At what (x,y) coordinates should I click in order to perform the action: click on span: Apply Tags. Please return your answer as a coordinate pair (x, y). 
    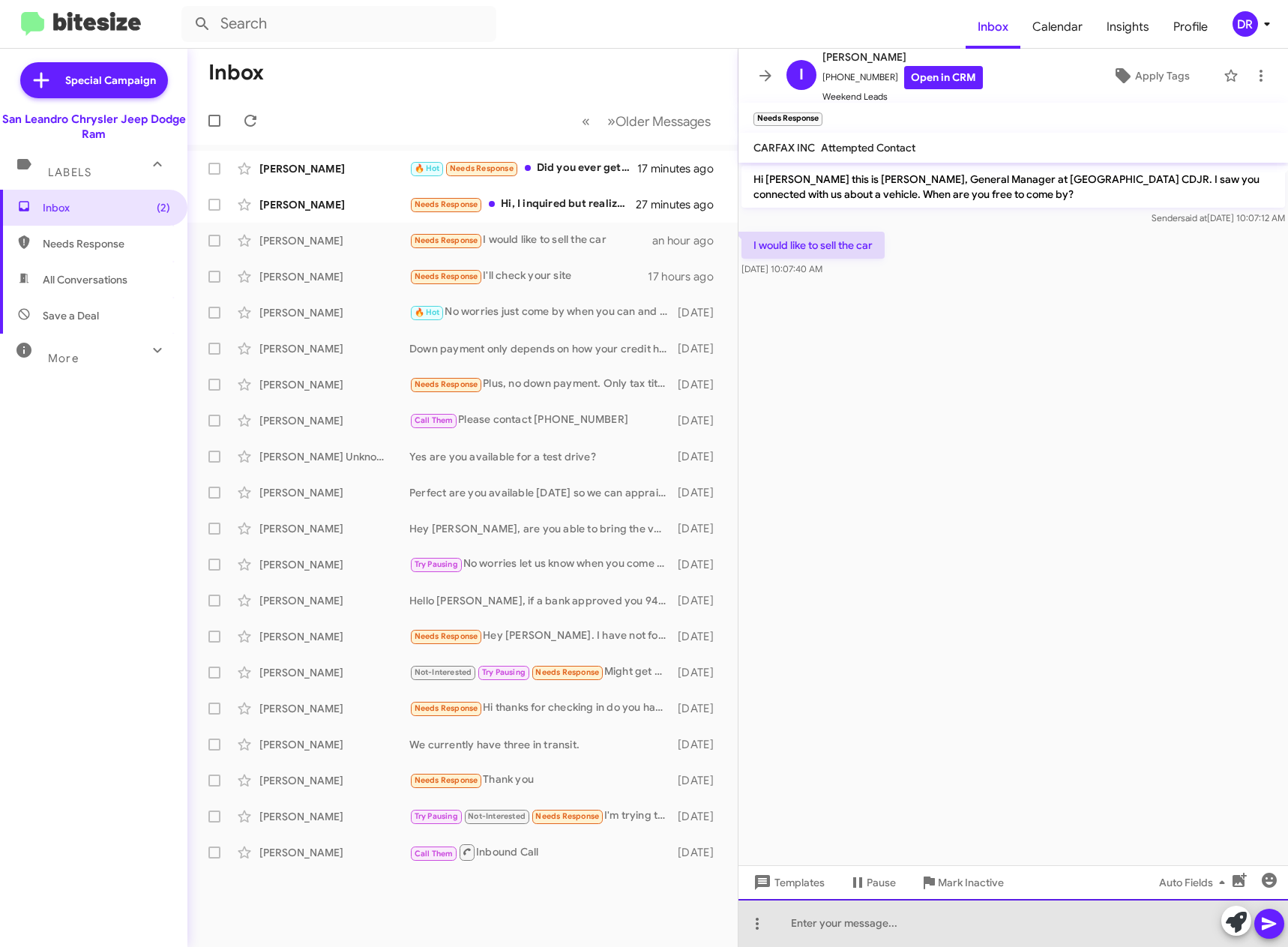
    Looking at the image, I should click on (1162, 76).